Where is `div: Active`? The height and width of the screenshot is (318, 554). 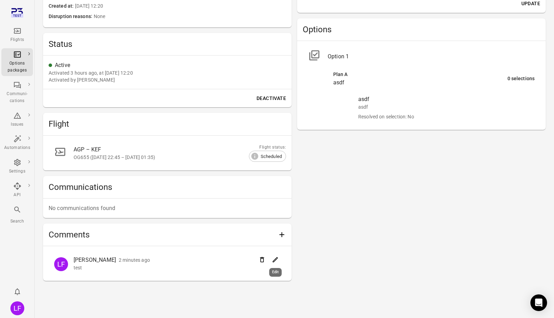
div: Active is located at coordinates (170, 65).